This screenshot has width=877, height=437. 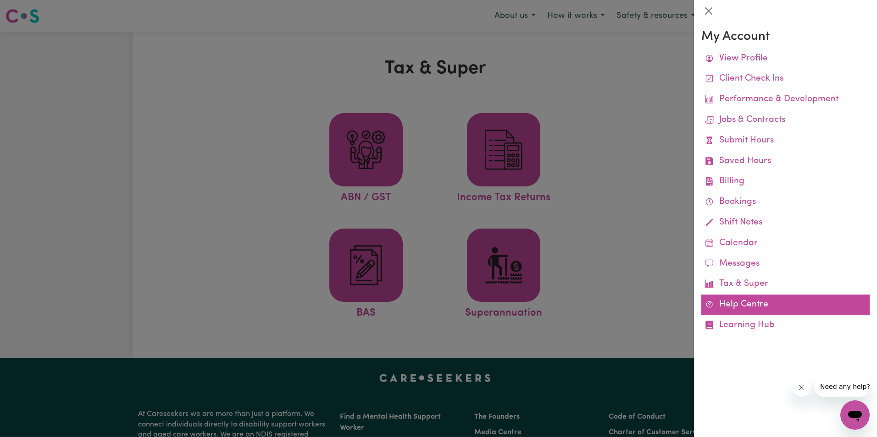 I want to click on a: Tax & Super, so click(x=785, y=284).